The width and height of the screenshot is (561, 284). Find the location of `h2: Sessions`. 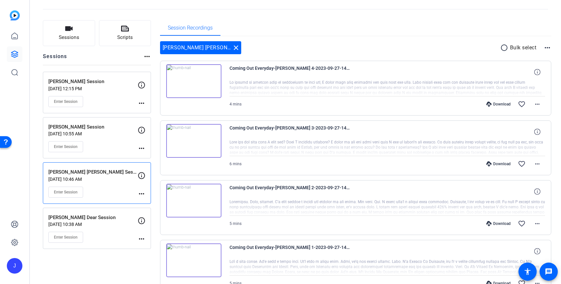

h2: Sessions is located at coordinates (55, 59).